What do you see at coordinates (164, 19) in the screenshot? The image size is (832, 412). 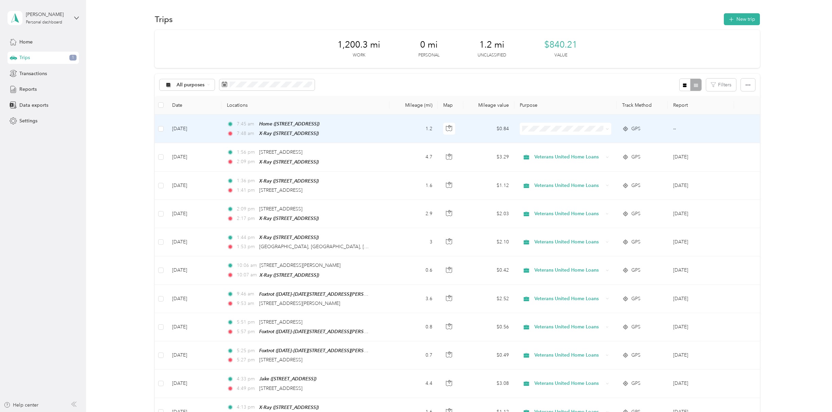 I see `h1: Trips` at bounding box center [164, 19].